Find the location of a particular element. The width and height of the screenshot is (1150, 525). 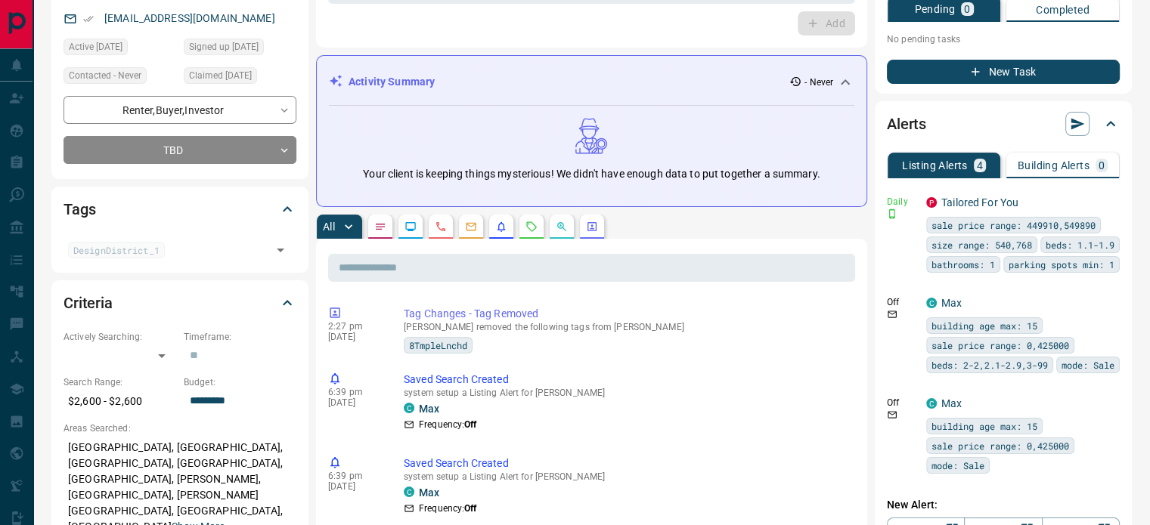

p: - Never is located at coordinates (819, 82).